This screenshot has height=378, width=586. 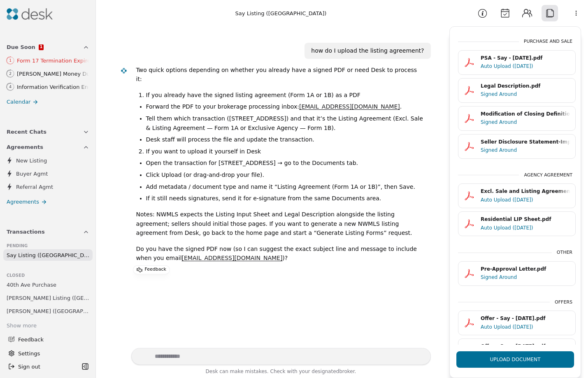 I want to click on span: Sign out, so click(x=29, y=367).